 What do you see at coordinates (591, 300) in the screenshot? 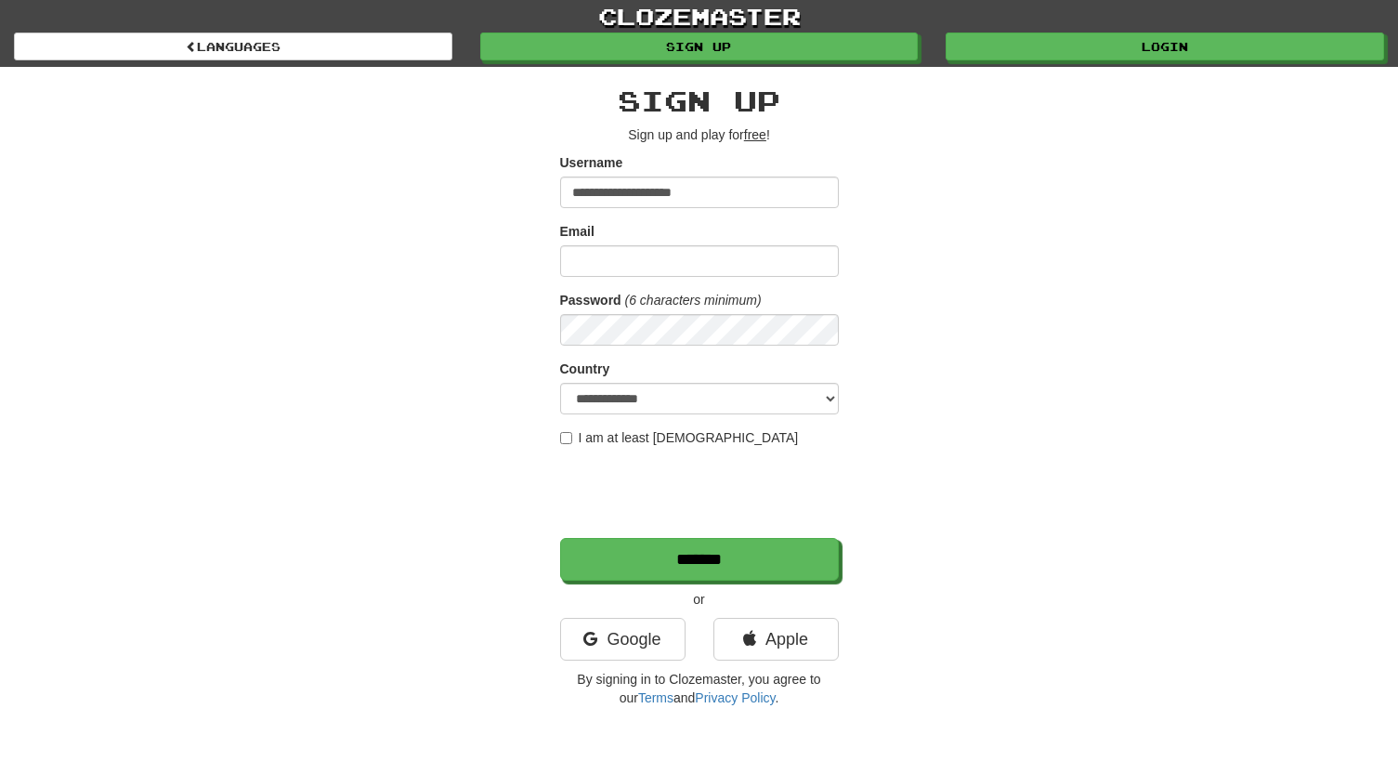
I see `label: Password` at bounding box center [591, 300].